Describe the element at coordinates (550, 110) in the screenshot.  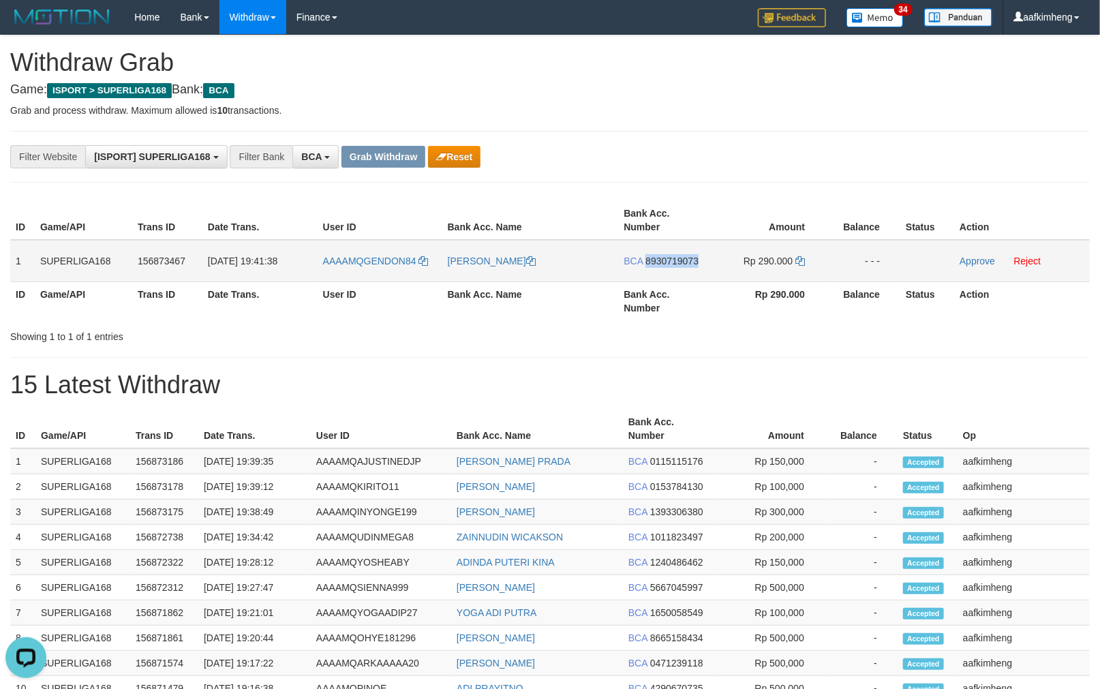
I see `p: Grab and process withdraw. Maximum allowed is transactions.` at that location.